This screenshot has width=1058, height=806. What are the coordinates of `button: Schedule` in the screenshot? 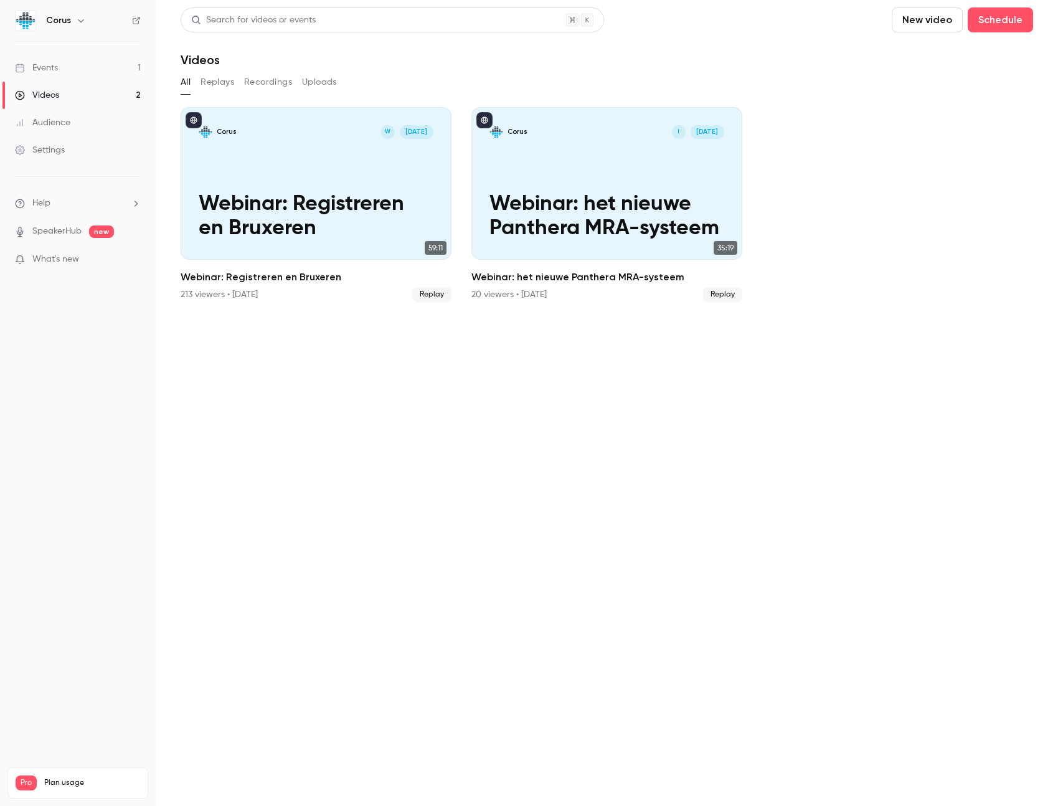 It's located at (1000, 20).